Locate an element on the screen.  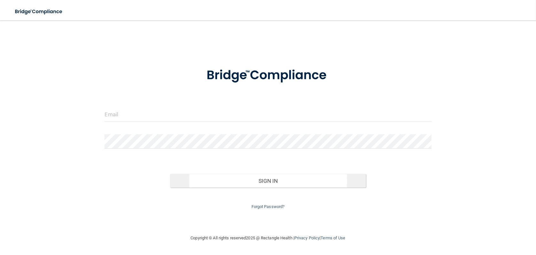
input: Email is located at coordinates (268, 114).